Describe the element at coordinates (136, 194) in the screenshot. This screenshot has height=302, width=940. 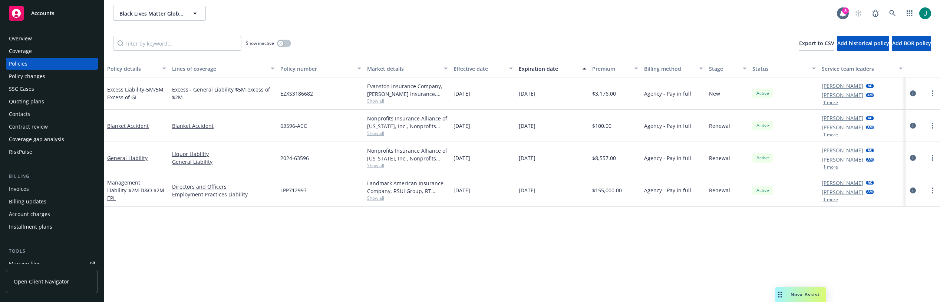
I see `span: - $2M D&O $2M EPL` at that location.